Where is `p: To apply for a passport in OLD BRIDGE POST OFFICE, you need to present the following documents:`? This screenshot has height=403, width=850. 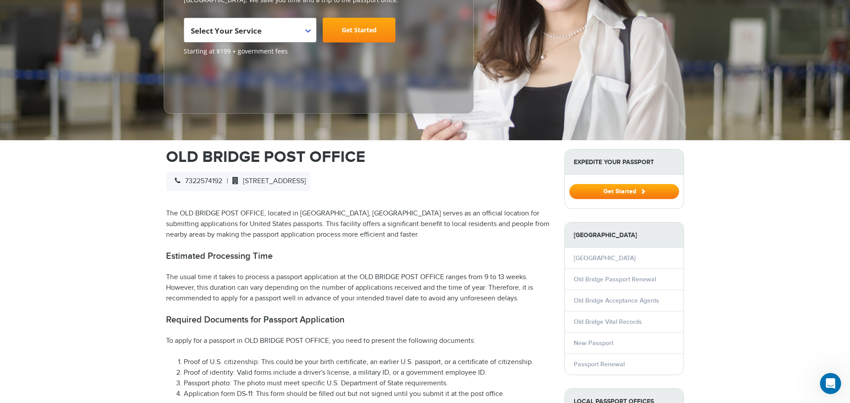 p: To apply for a passport in OLD BRIDGE POST OFFICE, you need to present the following documents: is located at coordinates (359, 341).